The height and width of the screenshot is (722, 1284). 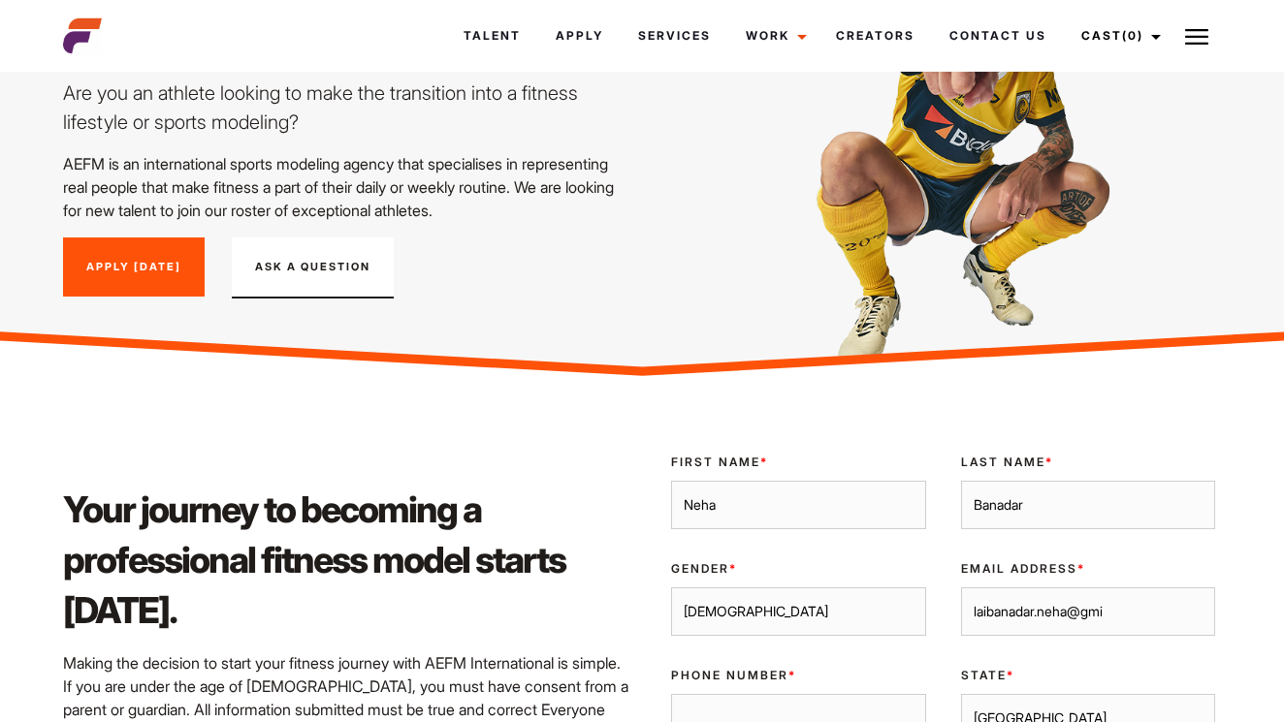 I want to click on label: First Name, so click(x=798, y=463).